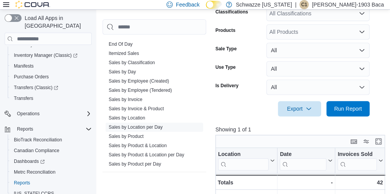 The height and width of the screenshot is (194, 390). Describe the element at coordinates (37, 151) in the screenshot. I see `a: Canadian Compliance` at that location.